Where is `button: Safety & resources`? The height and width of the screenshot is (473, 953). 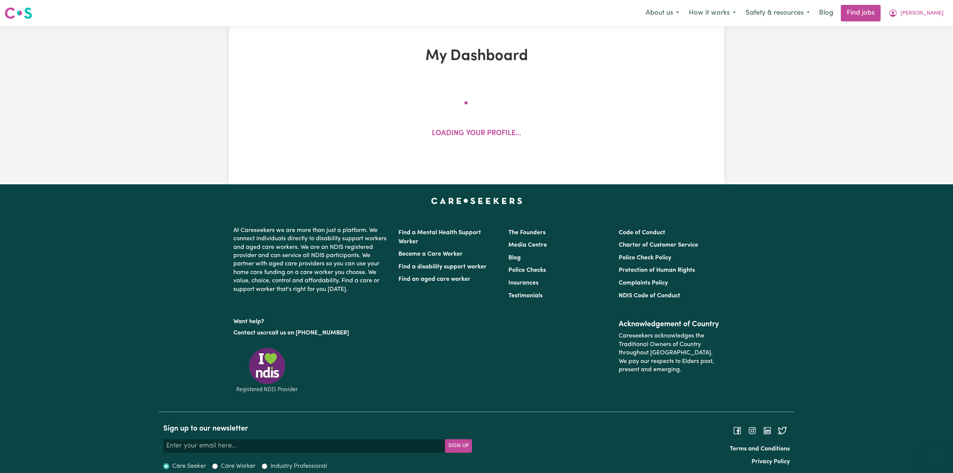
button: Safety & resources is located at coordinates (777, 13).